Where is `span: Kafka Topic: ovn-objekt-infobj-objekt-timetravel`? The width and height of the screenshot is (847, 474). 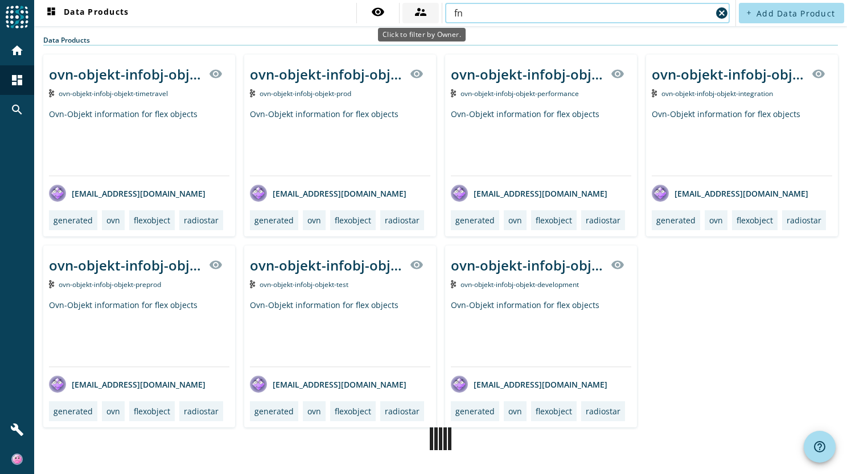 span: Kafka Topic: ovn-objekt-infobj-objekt-timetravel is located at coordinates (113, 93).